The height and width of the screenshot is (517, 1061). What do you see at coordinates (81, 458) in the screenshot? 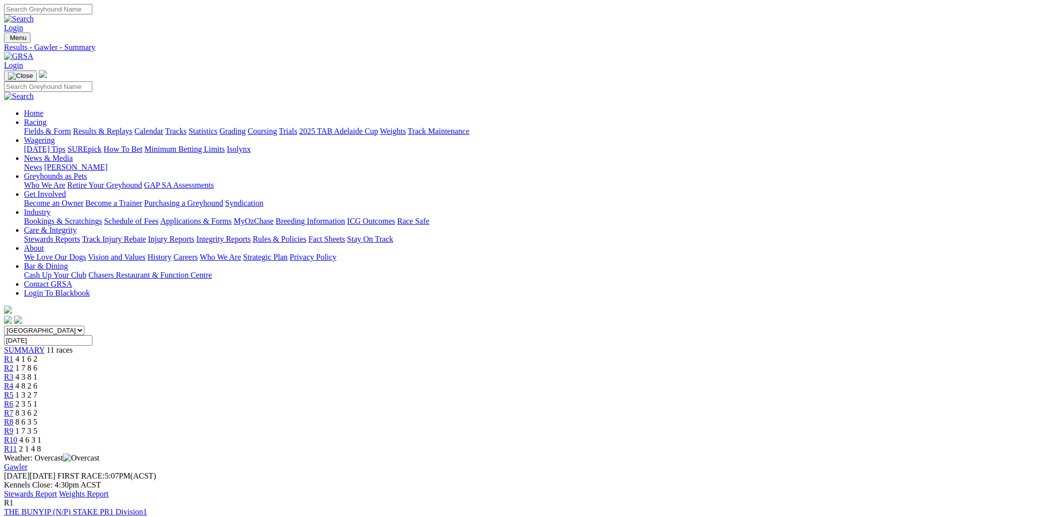
I see `img: Overcast` at bounding box center [81, 458].